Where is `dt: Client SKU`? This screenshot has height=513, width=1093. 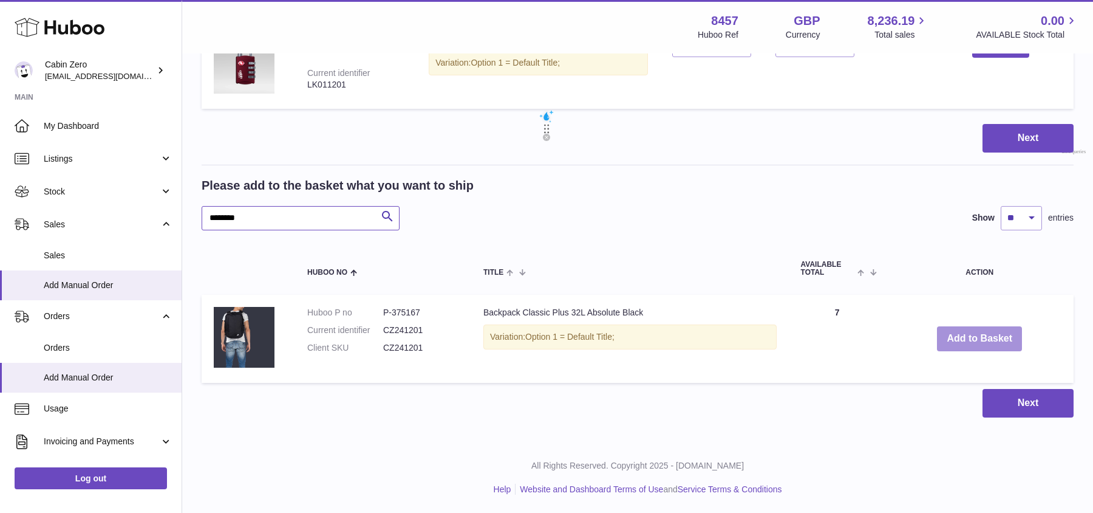
dt: Client SKU is located at coordinates (345, 347).